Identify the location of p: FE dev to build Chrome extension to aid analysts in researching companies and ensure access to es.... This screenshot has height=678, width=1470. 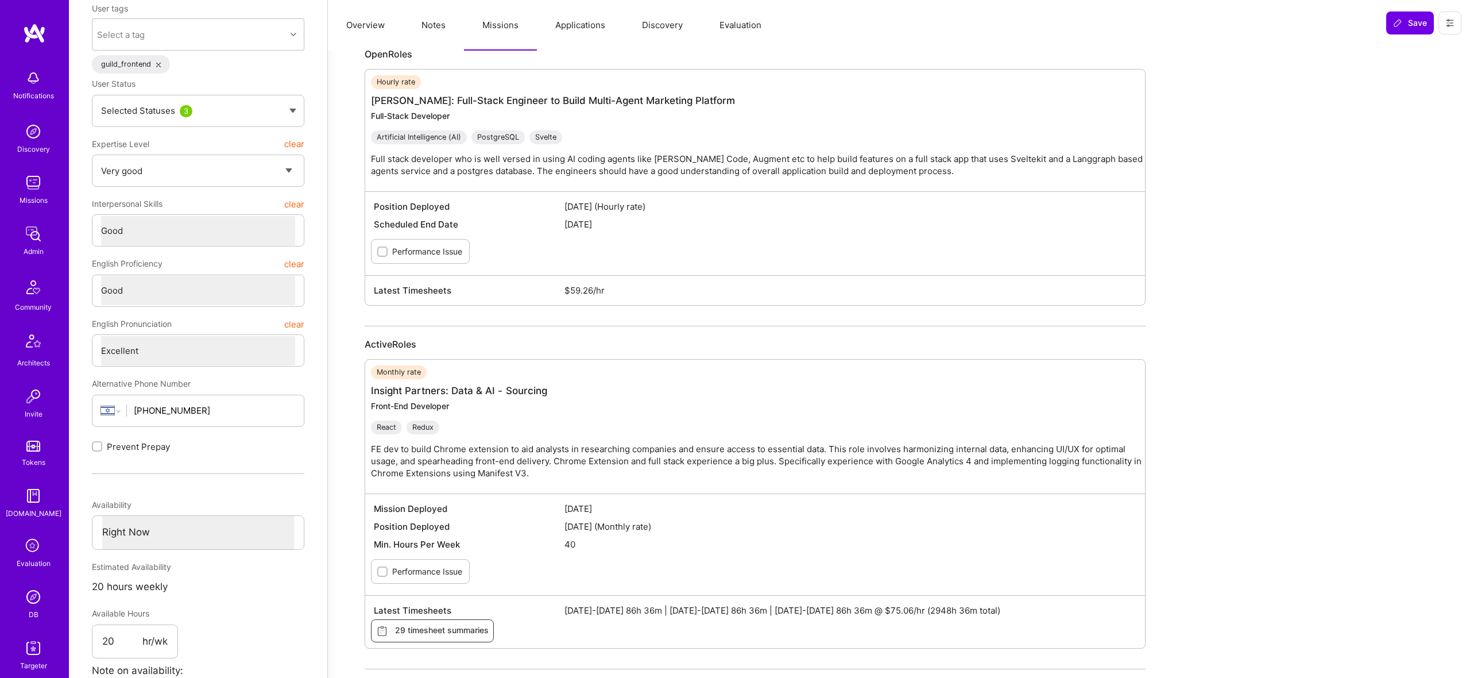
(761, 461).